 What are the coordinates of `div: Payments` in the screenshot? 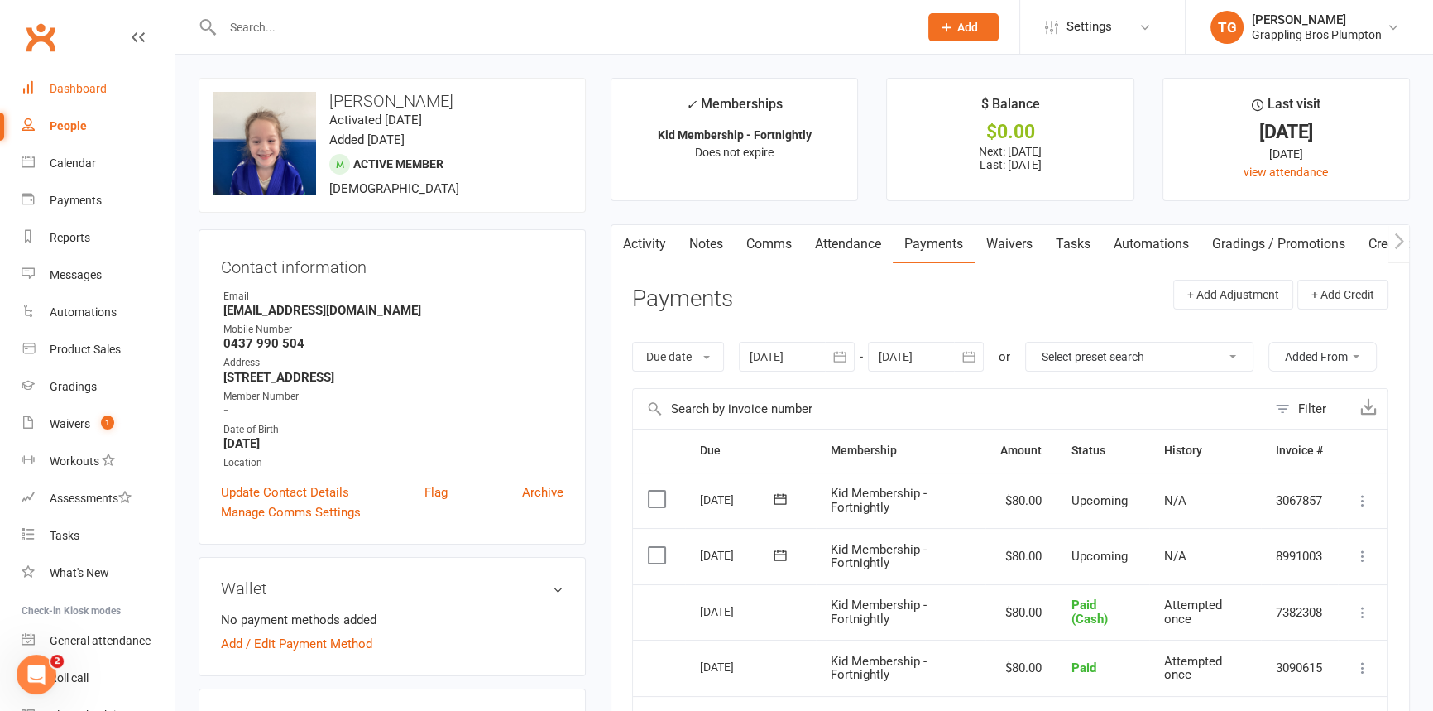 It's located at (75, 200).